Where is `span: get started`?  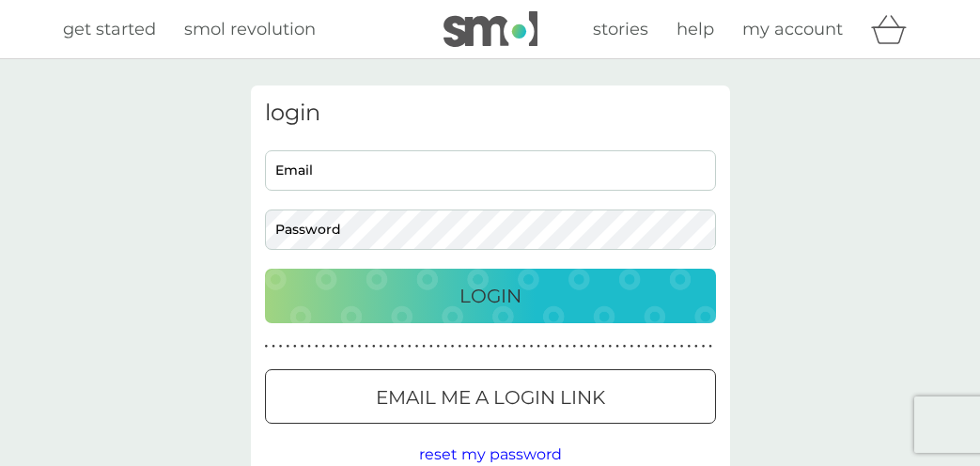 span: get started is located at coordinates (109, 29).